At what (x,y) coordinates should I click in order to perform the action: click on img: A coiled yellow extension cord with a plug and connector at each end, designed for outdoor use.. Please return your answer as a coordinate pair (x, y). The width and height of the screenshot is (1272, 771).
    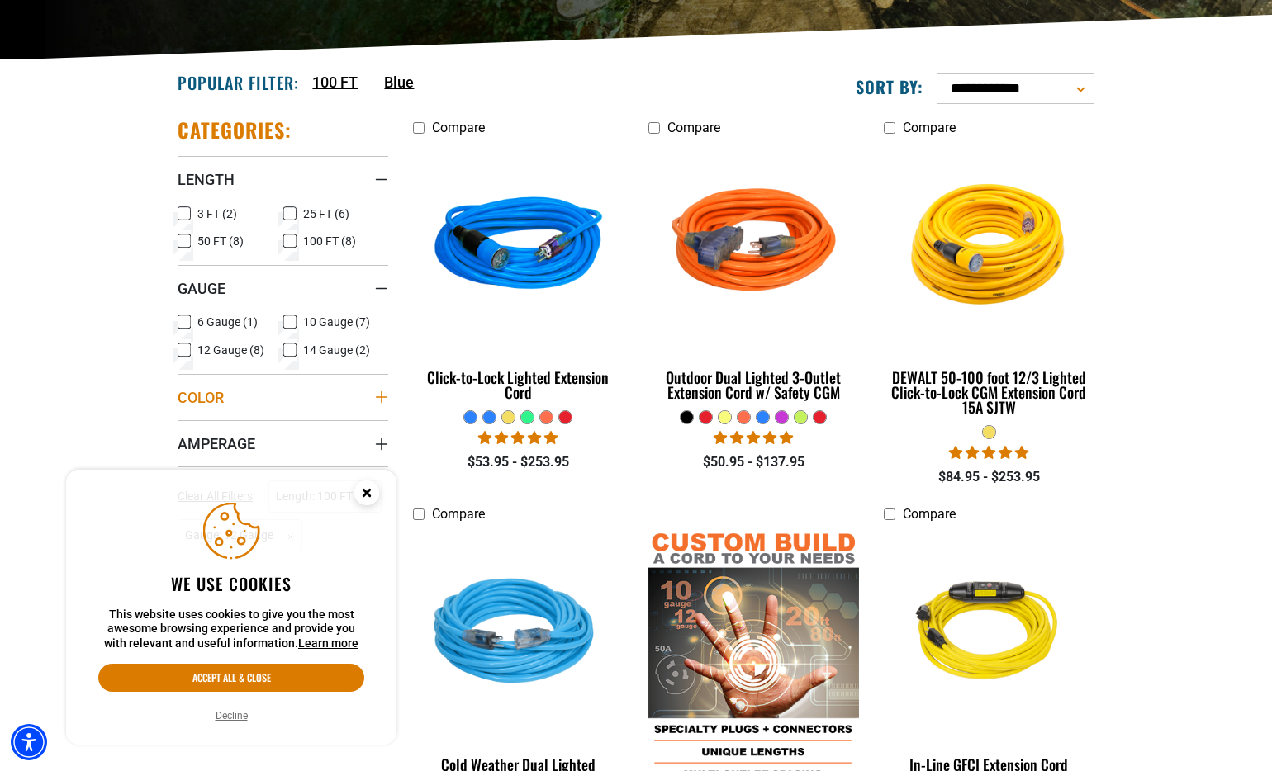
    Looking at the image, I should click on (989, 247).